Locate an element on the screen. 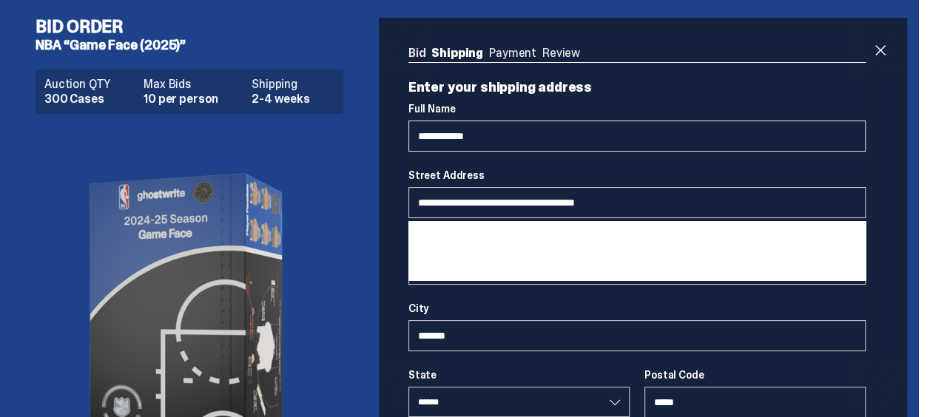  a: Bid is located at coordinates (417, 53).